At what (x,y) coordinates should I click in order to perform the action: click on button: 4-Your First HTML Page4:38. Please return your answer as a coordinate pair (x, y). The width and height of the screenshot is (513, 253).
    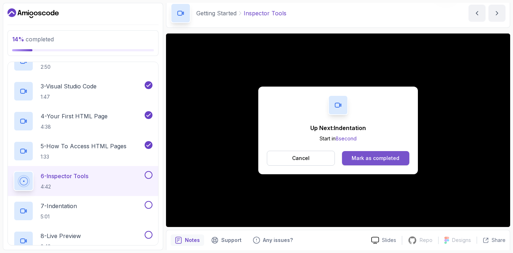
    Looking at the image, I should click on (83, 121).